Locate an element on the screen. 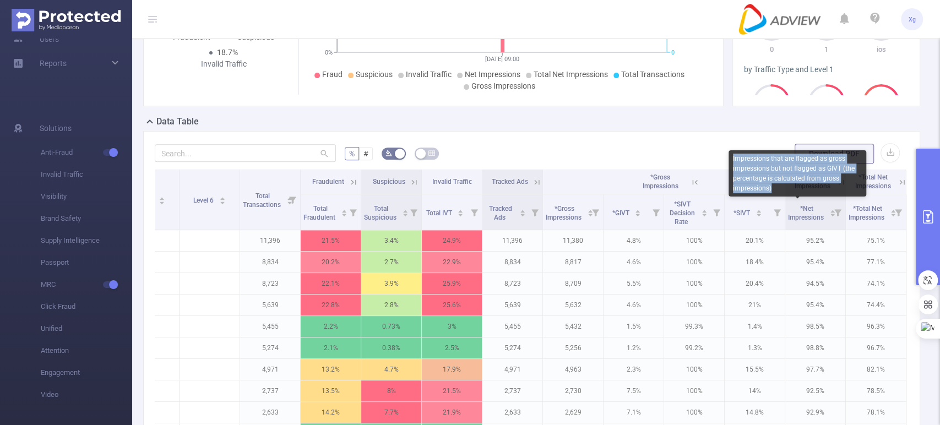  span: *SIVT Decision Rate is located at coordinates (683, 213).